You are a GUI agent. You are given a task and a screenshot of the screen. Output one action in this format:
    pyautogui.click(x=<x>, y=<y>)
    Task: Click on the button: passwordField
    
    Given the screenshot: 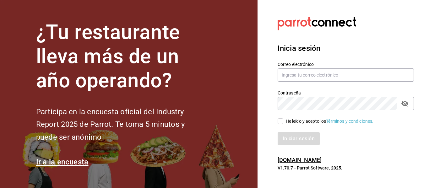 What is the action you would take?
    pyautogui.click(x=405, y=104)
    